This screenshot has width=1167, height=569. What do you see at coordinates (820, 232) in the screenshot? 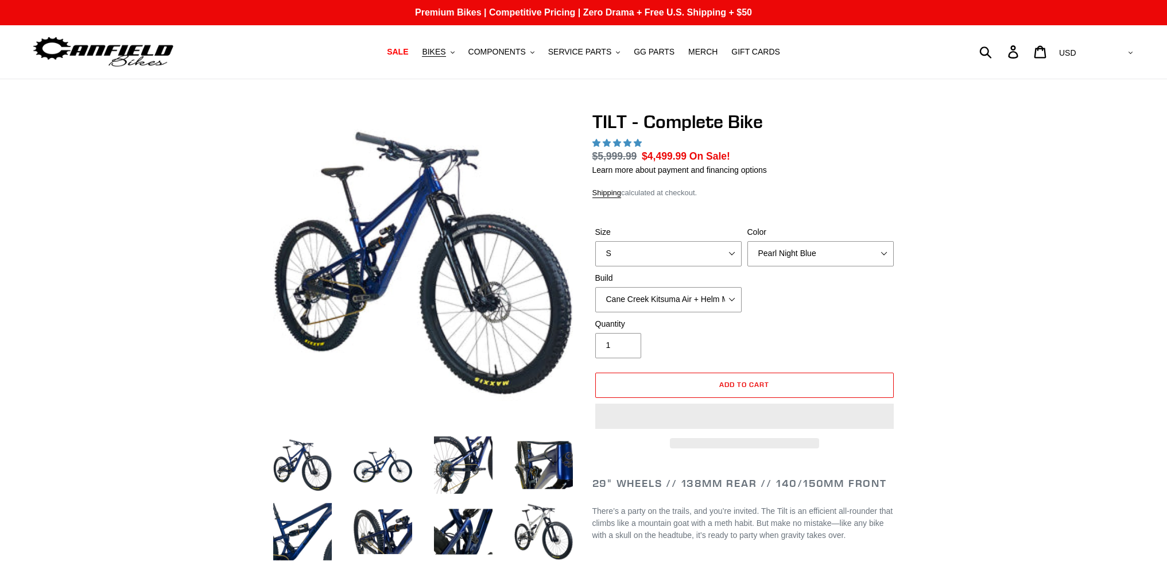
I see `label: Color` at bounding box center [820, 232].